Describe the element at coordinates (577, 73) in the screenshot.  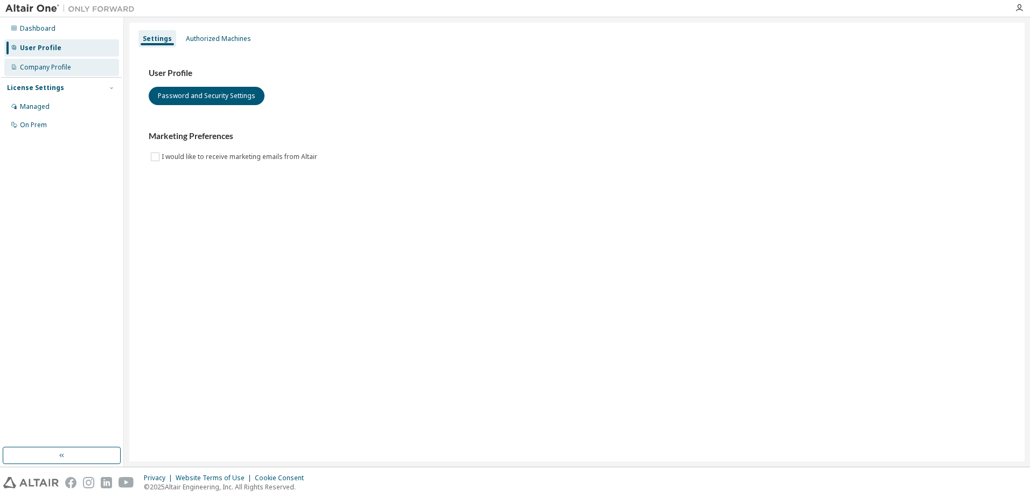
I see `h3: User Profile` at that location.